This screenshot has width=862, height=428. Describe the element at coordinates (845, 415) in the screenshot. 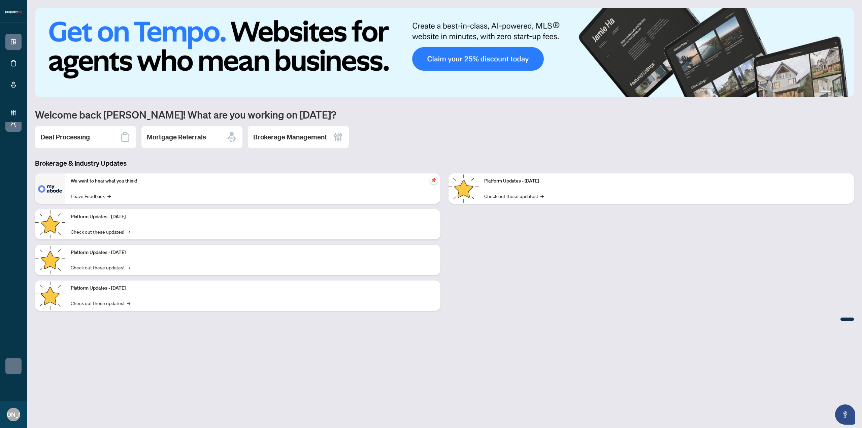

I see `button: Open asap` at that location.